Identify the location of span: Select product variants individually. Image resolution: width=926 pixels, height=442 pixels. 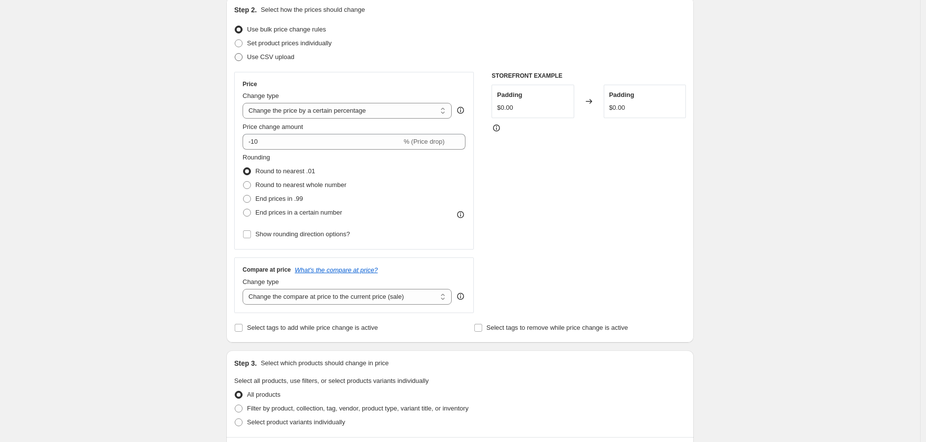
(296, 422).